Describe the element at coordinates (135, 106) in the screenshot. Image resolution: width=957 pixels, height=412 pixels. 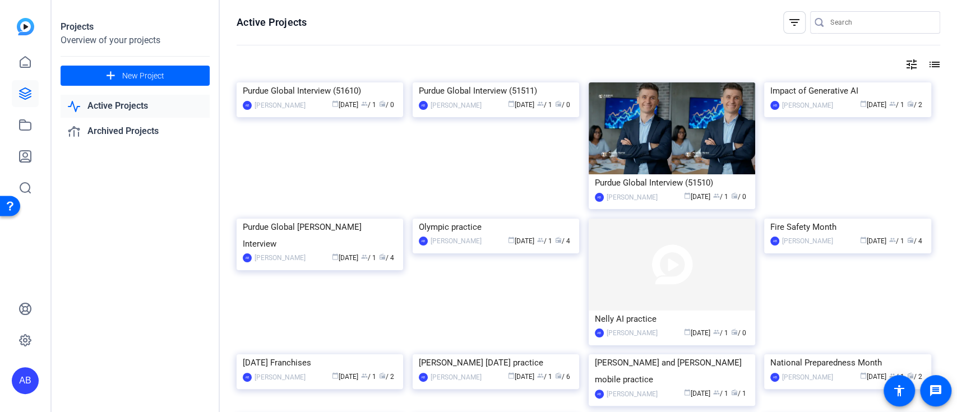
I see `a: Active Projects` at that location.